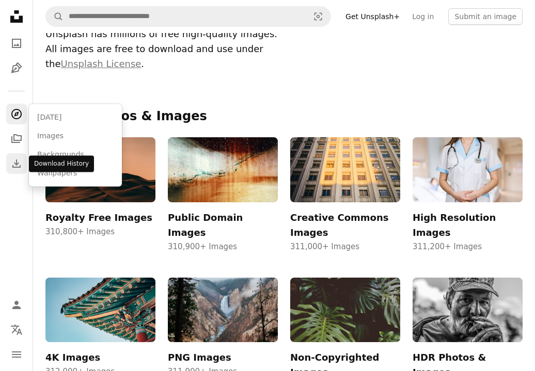 The height and width of the screenshot is (371, 535). What do you see at coordinates (345, 195) in the screenshot?
I see `a: Creative Commons Images311,000+ Images` at bounding box center [345, 195].